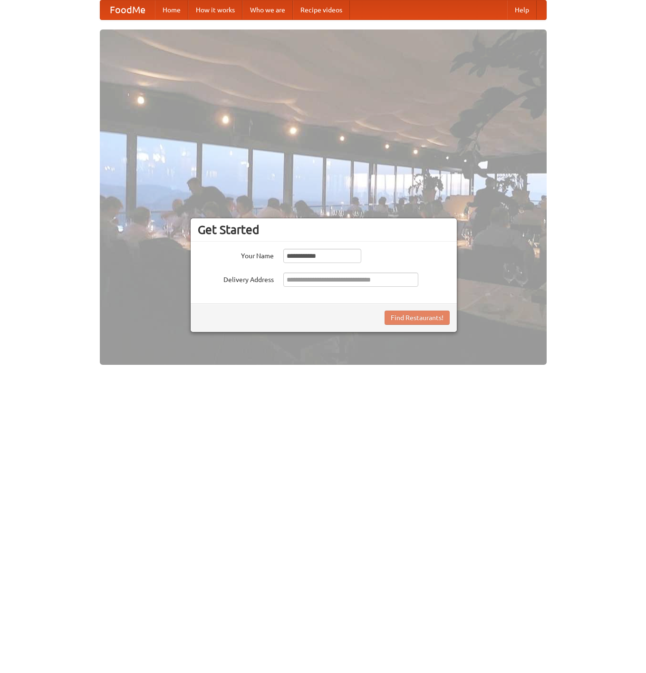 The height and width of the screenshot is (673, 646). Describe the element at coordinates (172, 10) in the screenshot. I see `a: Home` at that location.